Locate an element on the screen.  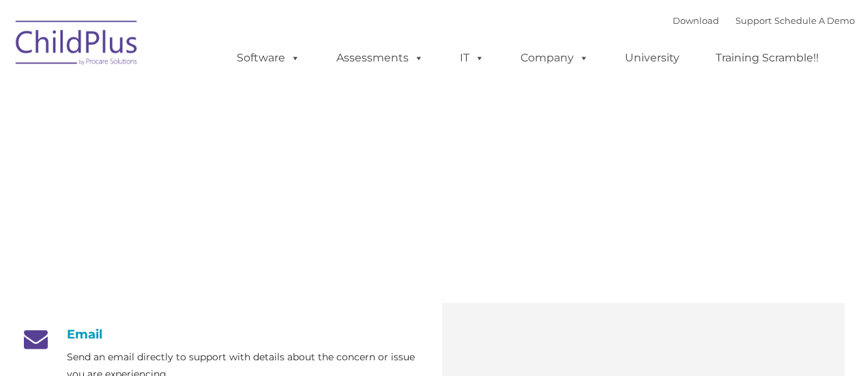
h4: Email is located at coordinates (220, 334).